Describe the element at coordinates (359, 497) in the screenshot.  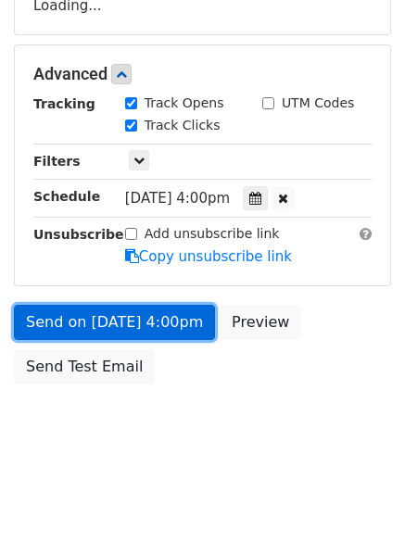
I see `div: Chat Widget` at that location.